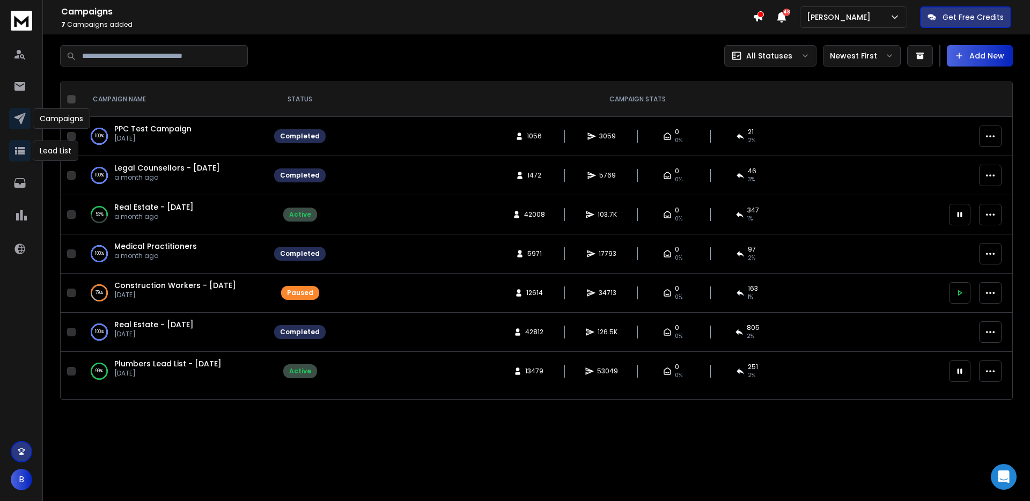  I want to click on a: PPC Test Campaign, so click(153, 129).